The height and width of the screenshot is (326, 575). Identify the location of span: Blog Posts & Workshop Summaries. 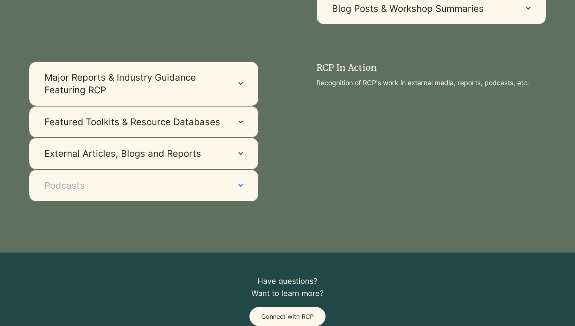
(422, 9).